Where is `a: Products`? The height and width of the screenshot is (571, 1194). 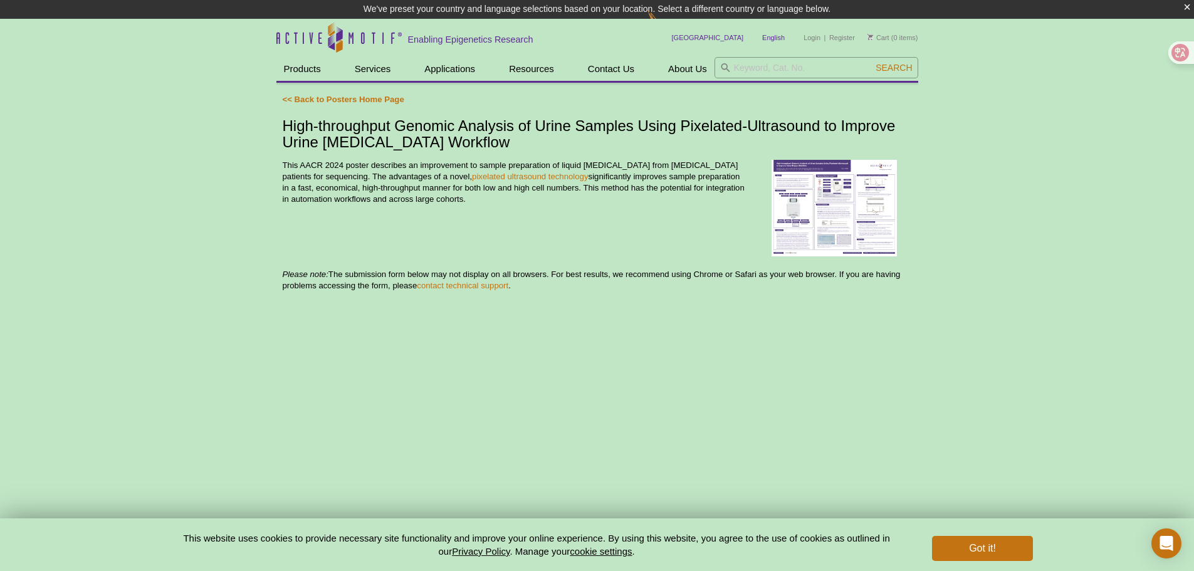 a: Products is located at coordinates (302, 69).